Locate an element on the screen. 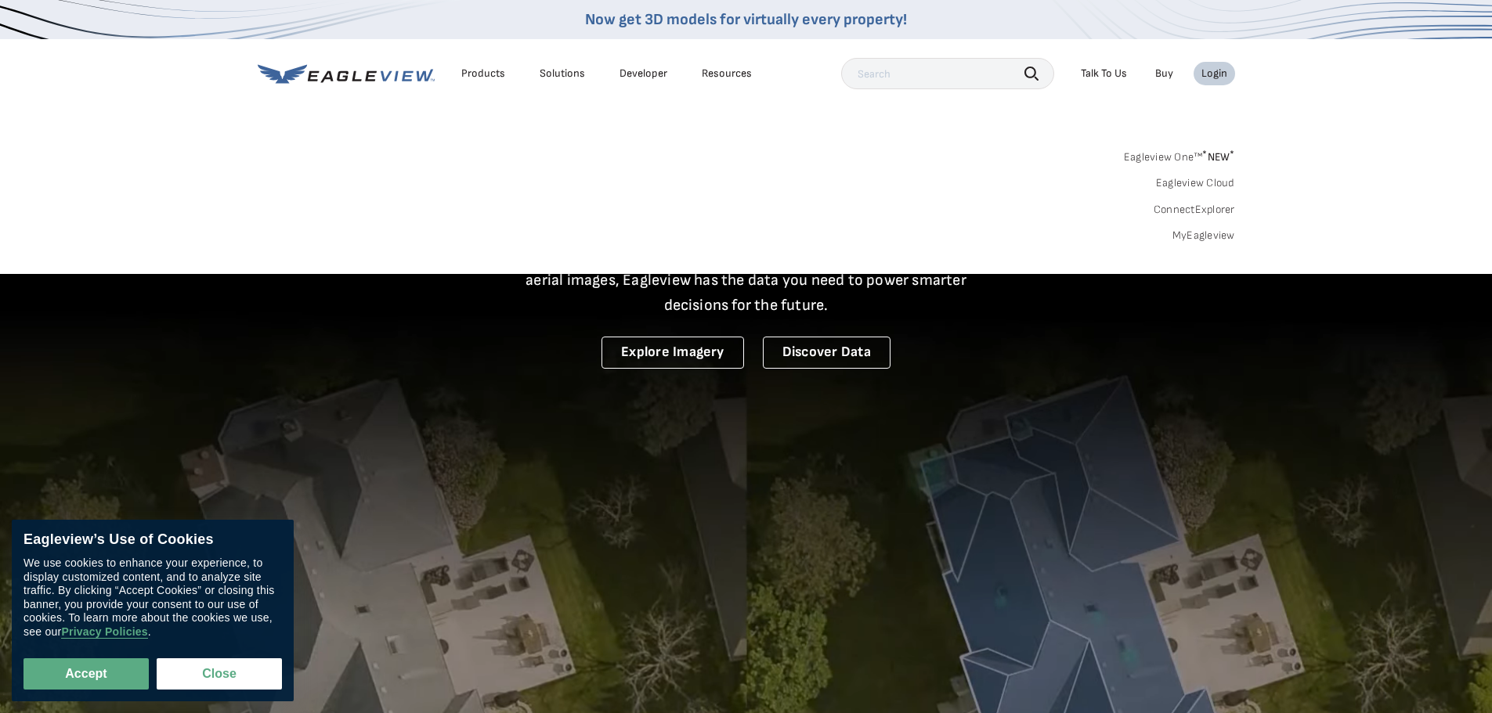 This screenshot has width=1492, height=713. div: Solutions is located at coordinates (562, 74).